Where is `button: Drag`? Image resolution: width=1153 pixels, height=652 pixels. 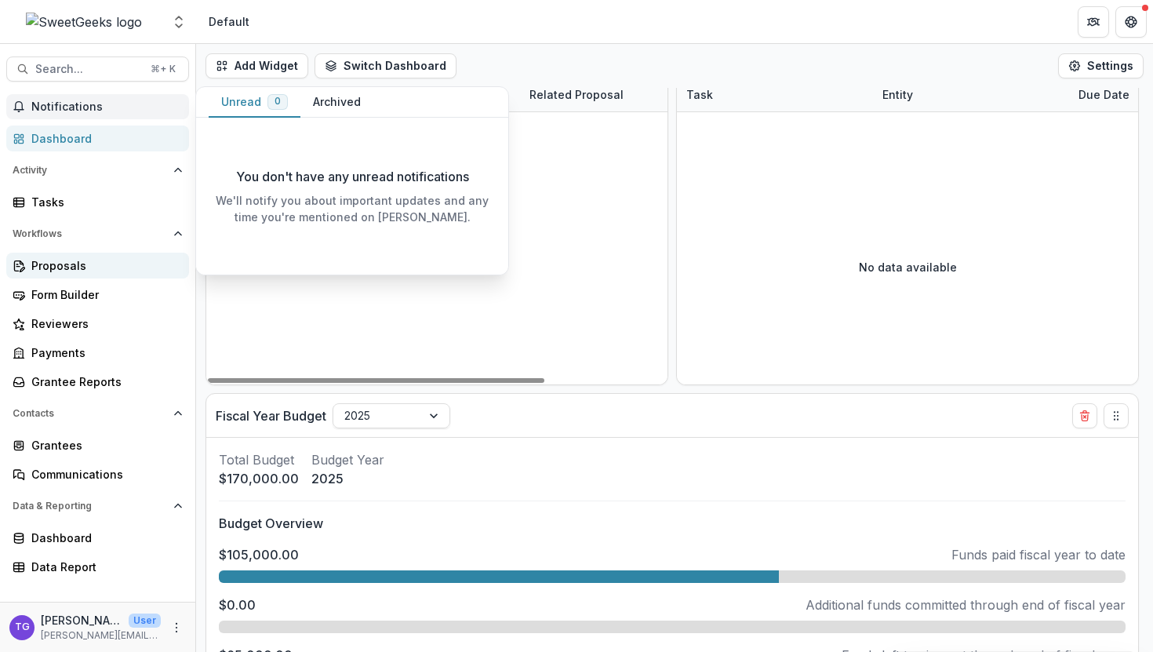
button: Drag is located at coordinates (1116, 416).